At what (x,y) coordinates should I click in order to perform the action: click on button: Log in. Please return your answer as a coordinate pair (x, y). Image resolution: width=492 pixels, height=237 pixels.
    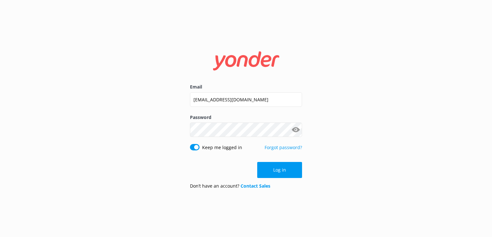
    Looking at the image, I should click on (280, 170).